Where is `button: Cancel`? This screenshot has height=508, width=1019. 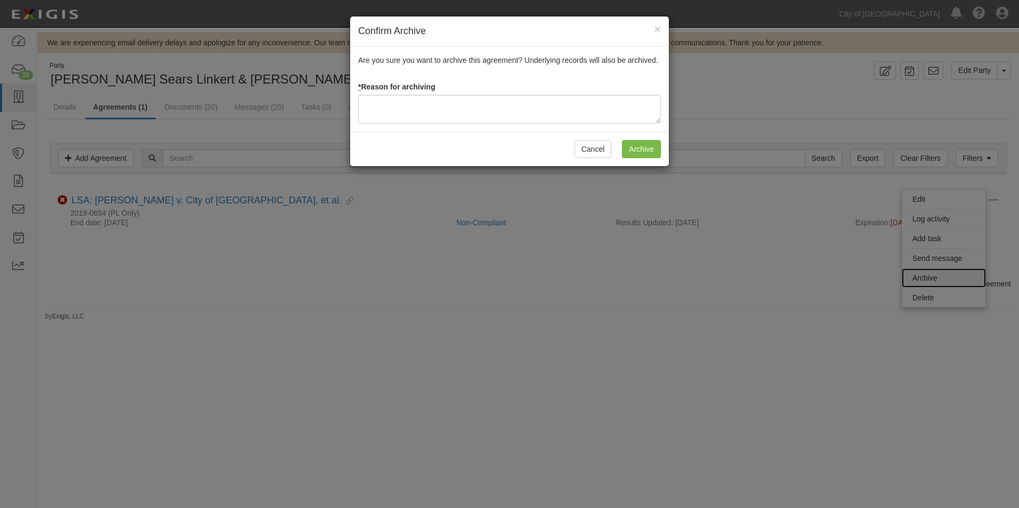 button: Cancel is located at coordinates (593, 149).